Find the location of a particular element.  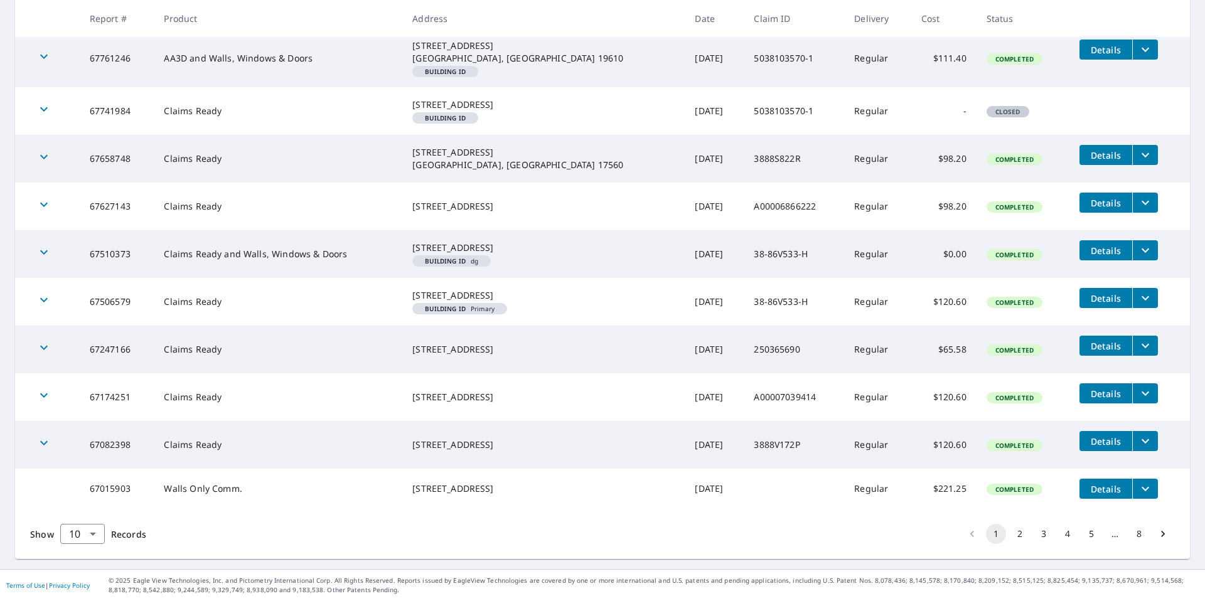

button: detailsBtn-67627143 is located at coordinates (1106, 203).